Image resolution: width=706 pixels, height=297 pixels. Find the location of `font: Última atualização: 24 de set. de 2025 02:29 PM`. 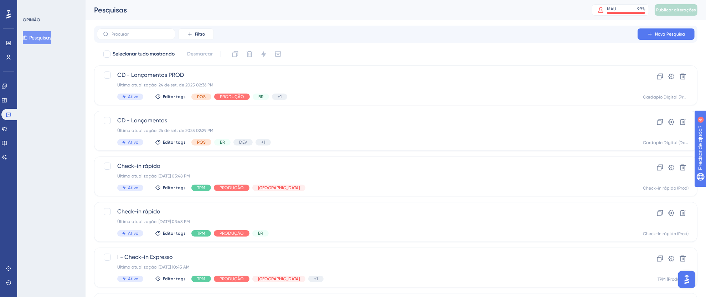

font: Última atualização: 24 de set. de 2025 02:29 PM is located at coordinates (165, 131).